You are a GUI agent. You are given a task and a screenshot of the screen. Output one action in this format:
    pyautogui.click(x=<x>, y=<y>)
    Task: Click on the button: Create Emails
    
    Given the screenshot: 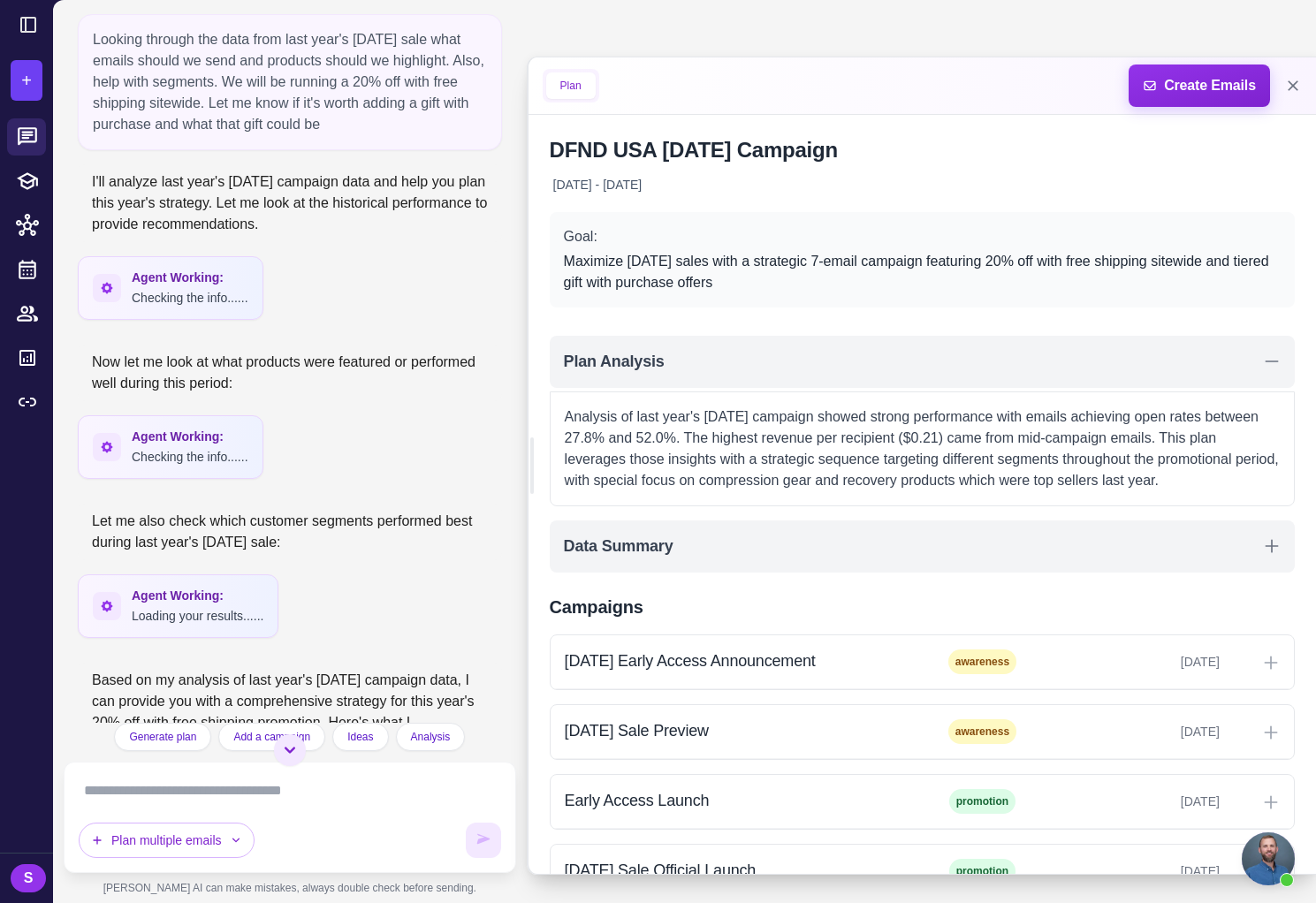 What is the action you would take?
    pyautogui.click(x=1199, y=86)
    